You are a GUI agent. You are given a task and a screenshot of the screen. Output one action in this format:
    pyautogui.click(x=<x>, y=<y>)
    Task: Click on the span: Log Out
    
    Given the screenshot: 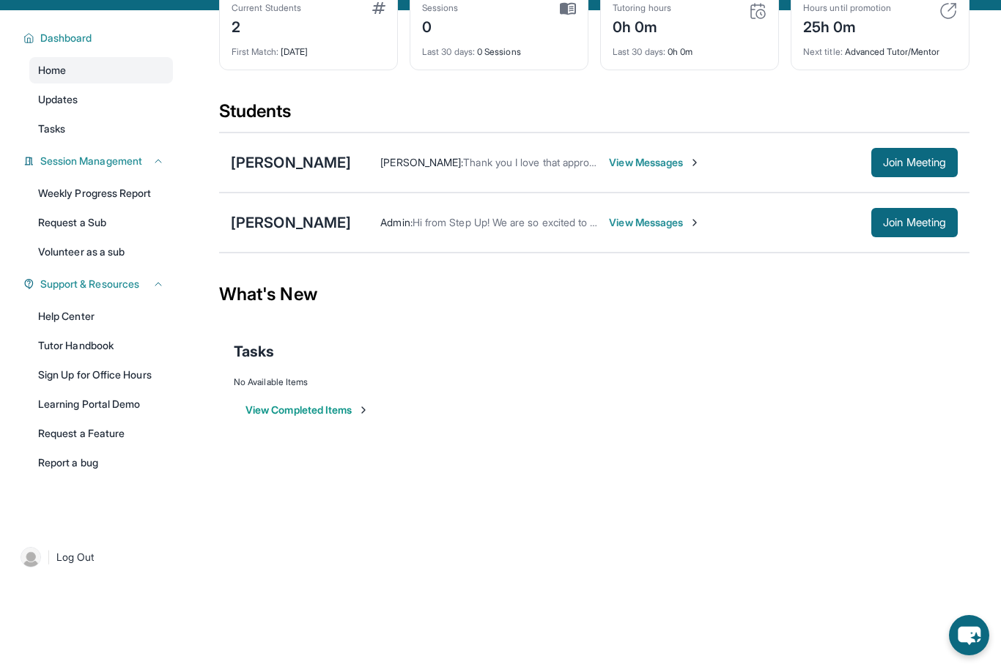 What is the action you would take?
    pyautogui.click(x=75, y=558)
    